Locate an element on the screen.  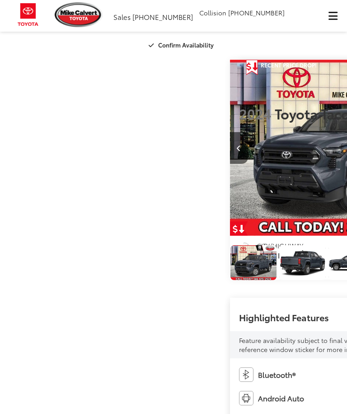
button: Previous image is located at coordinates (239, 148).